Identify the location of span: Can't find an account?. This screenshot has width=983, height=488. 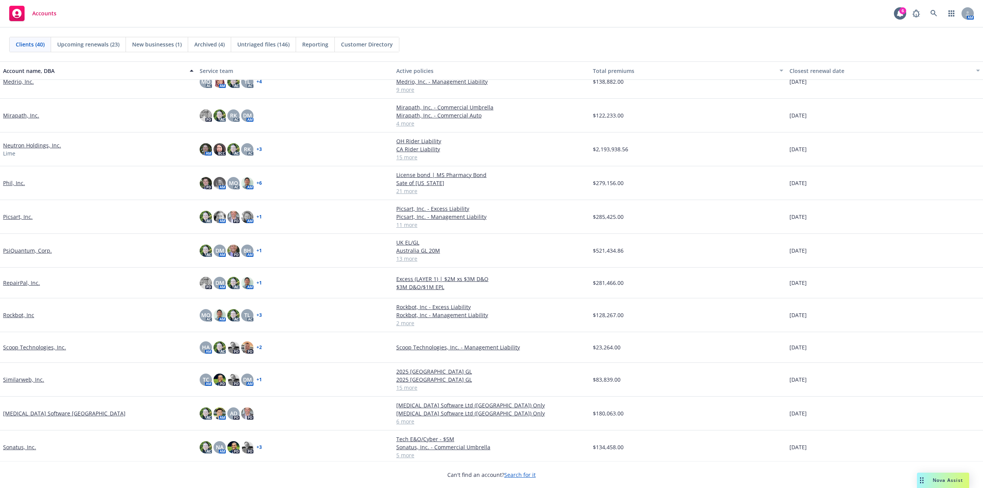
(491, 475).